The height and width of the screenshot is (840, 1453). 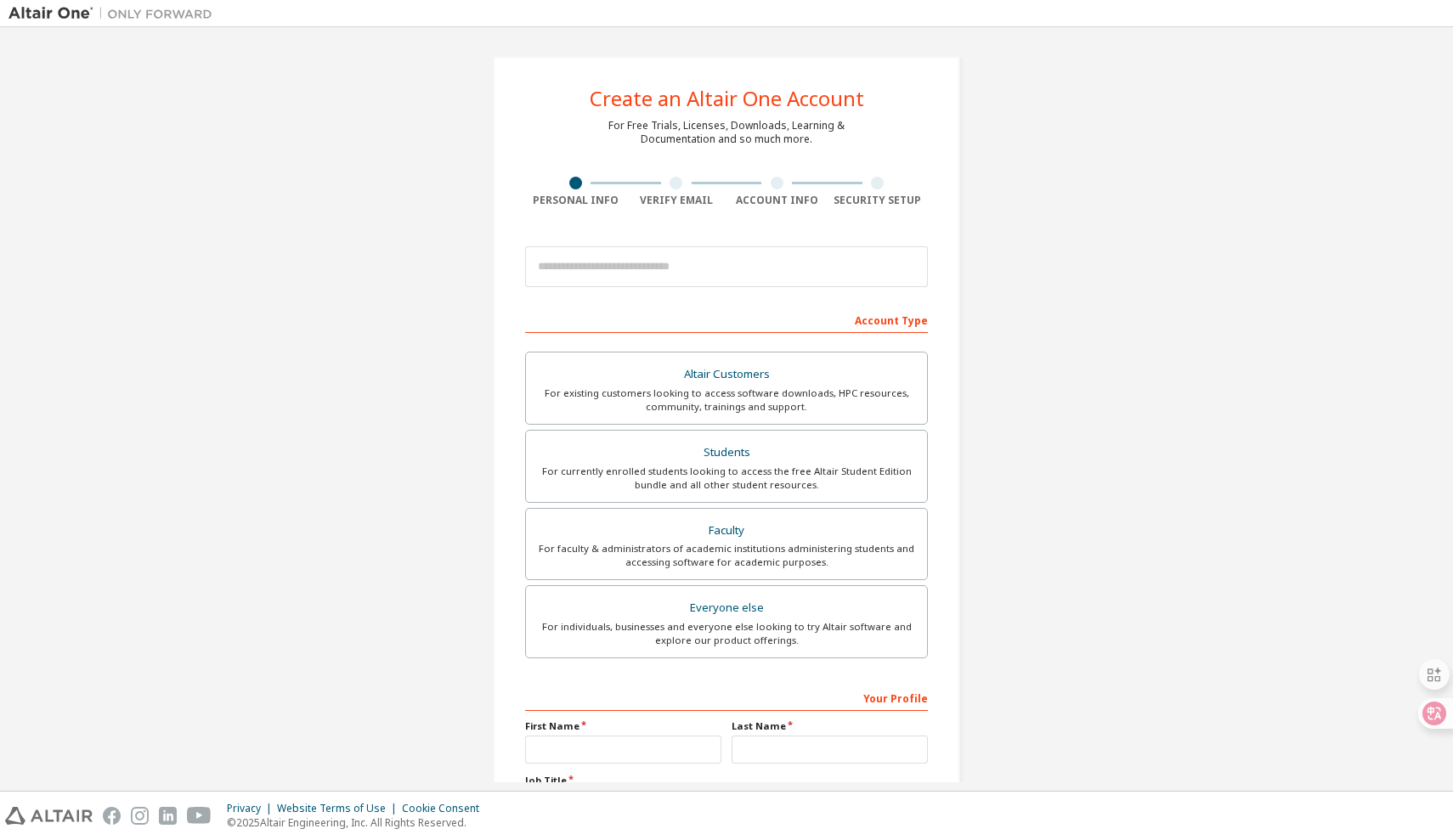 What do you see at coordinates (623, 726) in the screenshot?
I see `label: First Name` at bounding box center [623, 726].